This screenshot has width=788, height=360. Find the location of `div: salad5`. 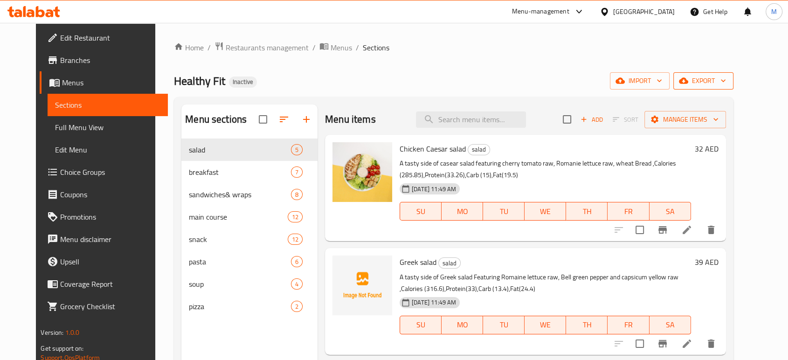

div: salad5 is located at coordinates (249, 150).